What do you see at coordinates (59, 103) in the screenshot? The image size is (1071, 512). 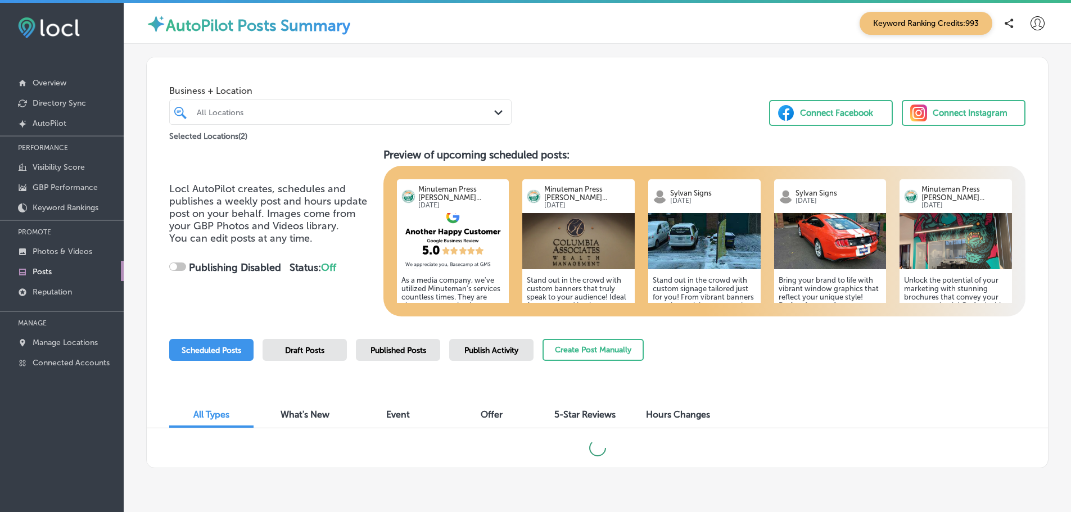 I see `p: Directory Sync` at bounding box center [59, 103].